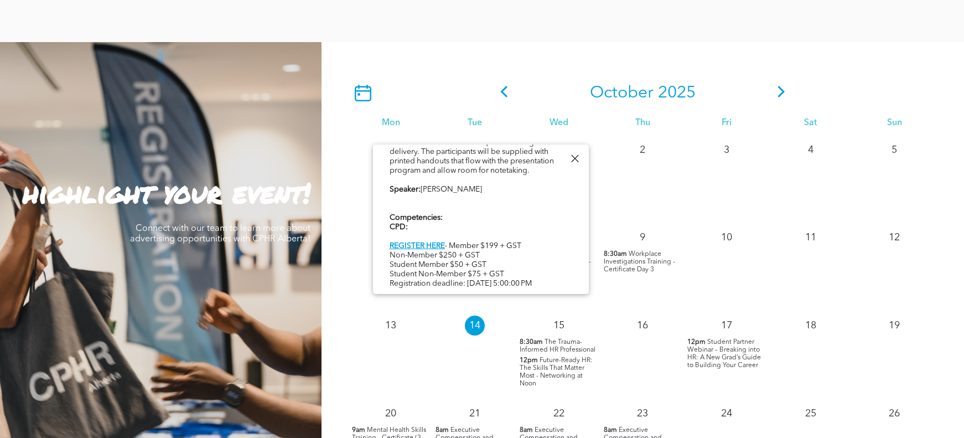 The height and width of the screenshot is (438, 964). I want to click on p: 4, so click(811, 150).